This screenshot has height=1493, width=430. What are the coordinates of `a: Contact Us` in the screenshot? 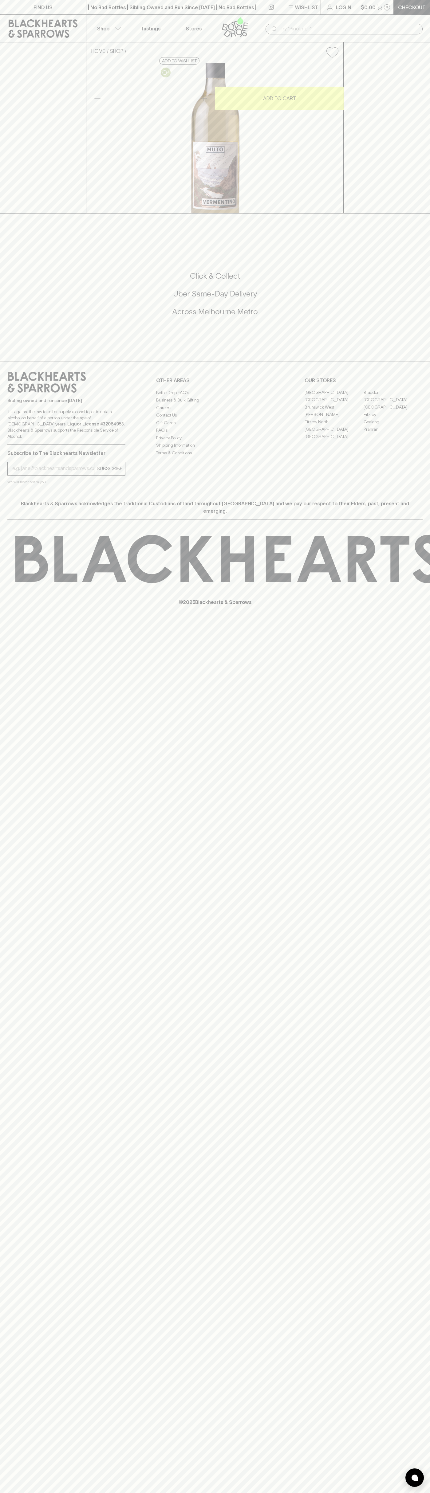 It's located at (215, 415).